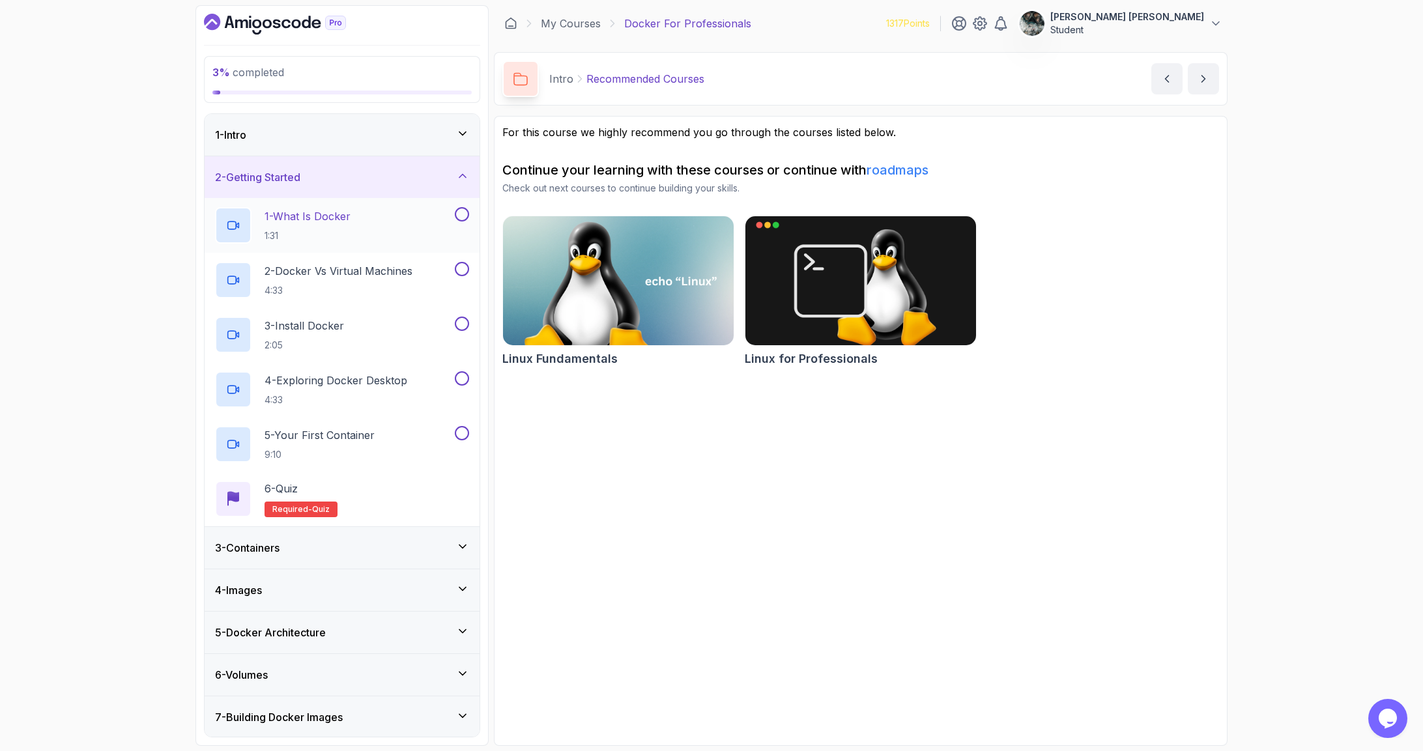 The width and height of the screenshot is (1423, 751). Describe the element at coordinates (907, 23) in the screenshot. I see `p: 1317 Points` at that location.